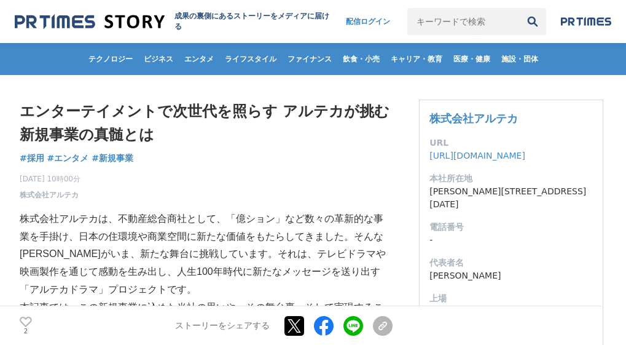 This screenshot has width=626, height=345. What do you see at coordinates (416, 59) in the screenshot?
I see `a: キャリア・教育` at bounding box center [416, 59].